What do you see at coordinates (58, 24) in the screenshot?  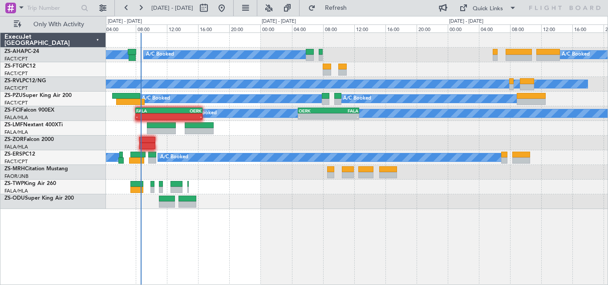 I see `span: Only With Activity` at bounding box center [58, 24].